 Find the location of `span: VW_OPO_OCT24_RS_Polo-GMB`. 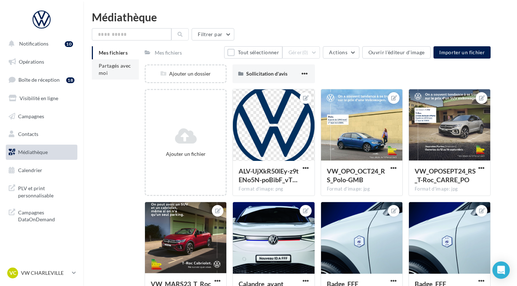

span: VW_OPO_OCT24_RS_Polo-GMB is located at coordinates (356, 175).